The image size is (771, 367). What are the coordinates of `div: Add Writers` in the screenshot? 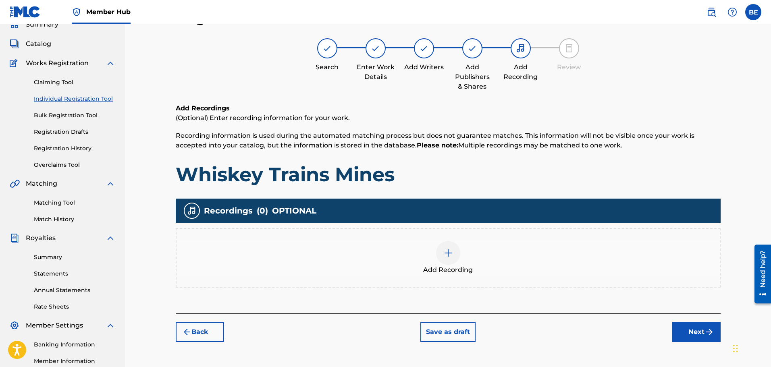 It's located at (424, 67).